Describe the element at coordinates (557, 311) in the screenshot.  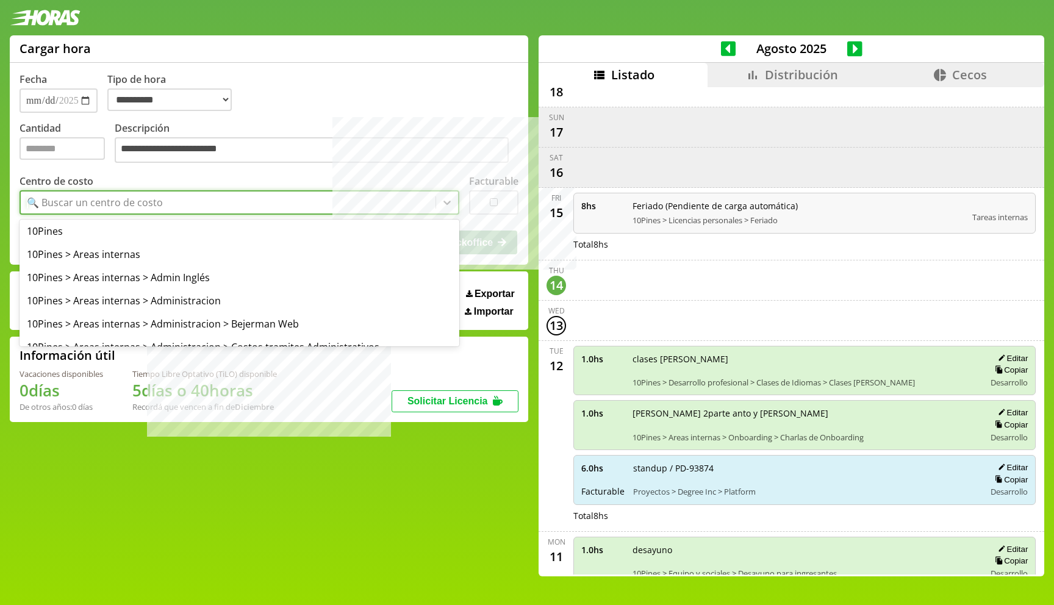
I see `div: Wed` at that location.